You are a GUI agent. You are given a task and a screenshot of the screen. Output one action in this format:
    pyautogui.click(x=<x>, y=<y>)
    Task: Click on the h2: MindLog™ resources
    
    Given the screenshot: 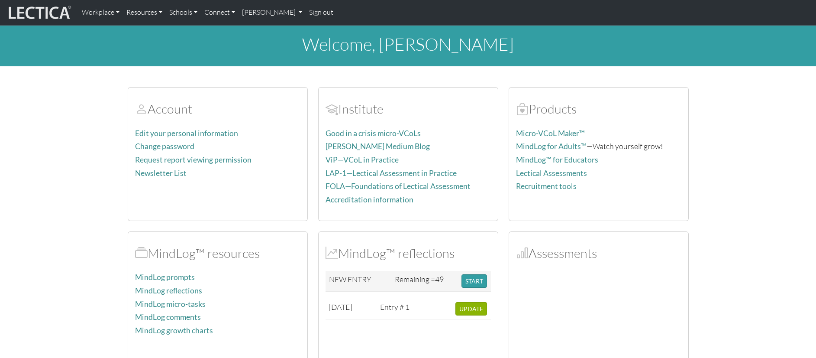 What is the action you would take?
    pyautogui.click(x=218, y=253)
    